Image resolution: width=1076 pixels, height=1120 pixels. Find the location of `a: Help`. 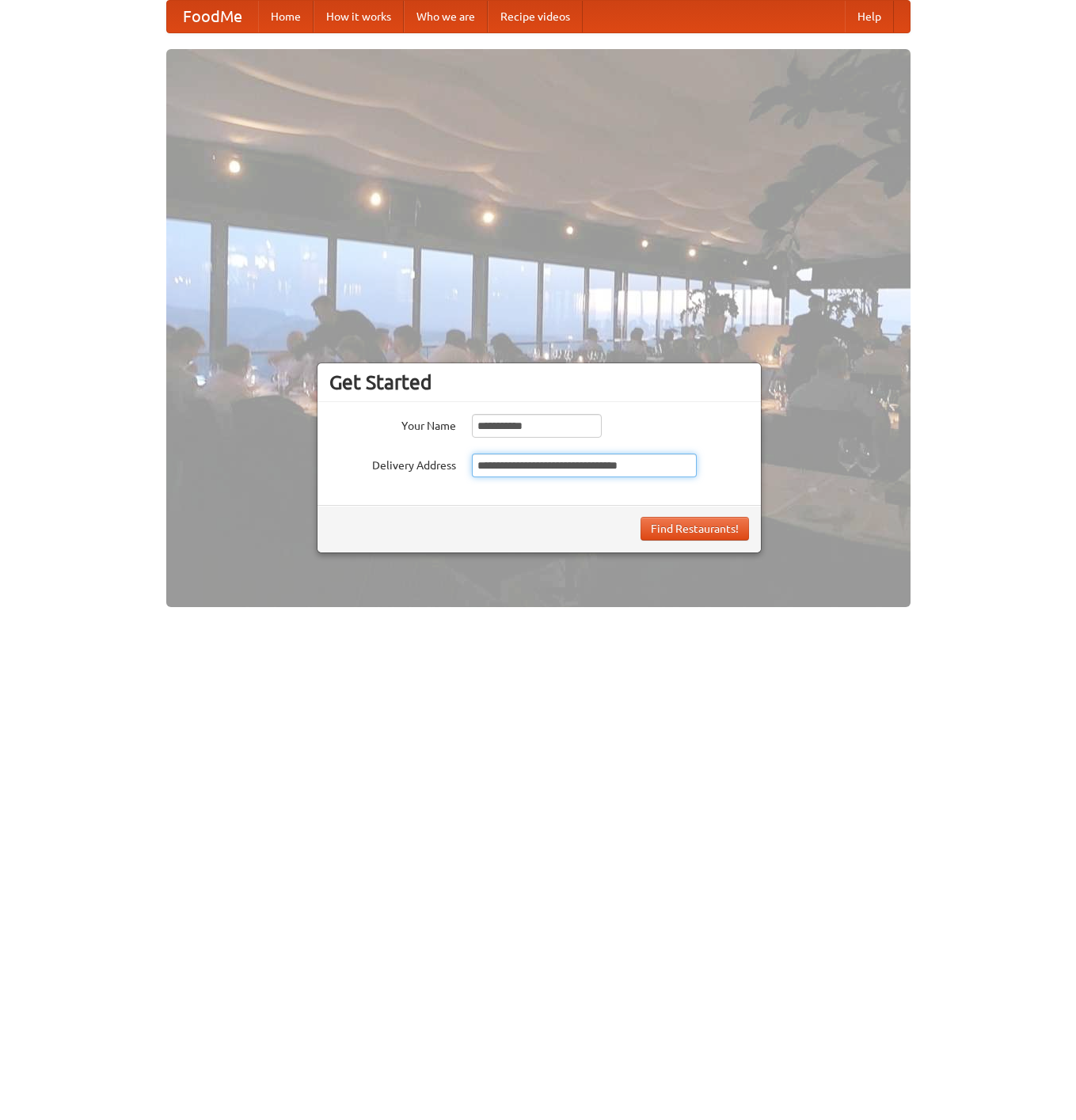

a: Help is located at coordinates (870, 17).